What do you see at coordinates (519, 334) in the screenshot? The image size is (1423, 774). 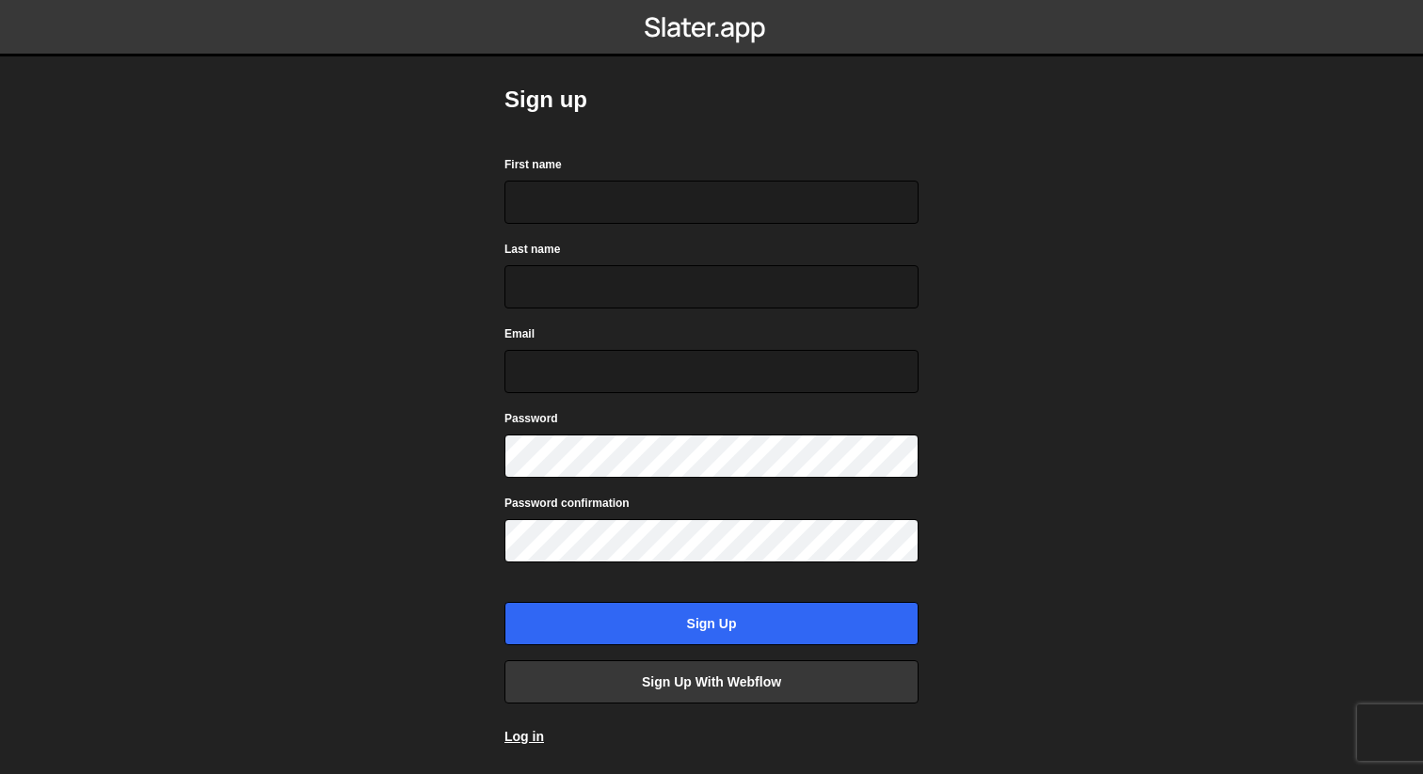 I see `label: Email` at bounding box center [519, 334].